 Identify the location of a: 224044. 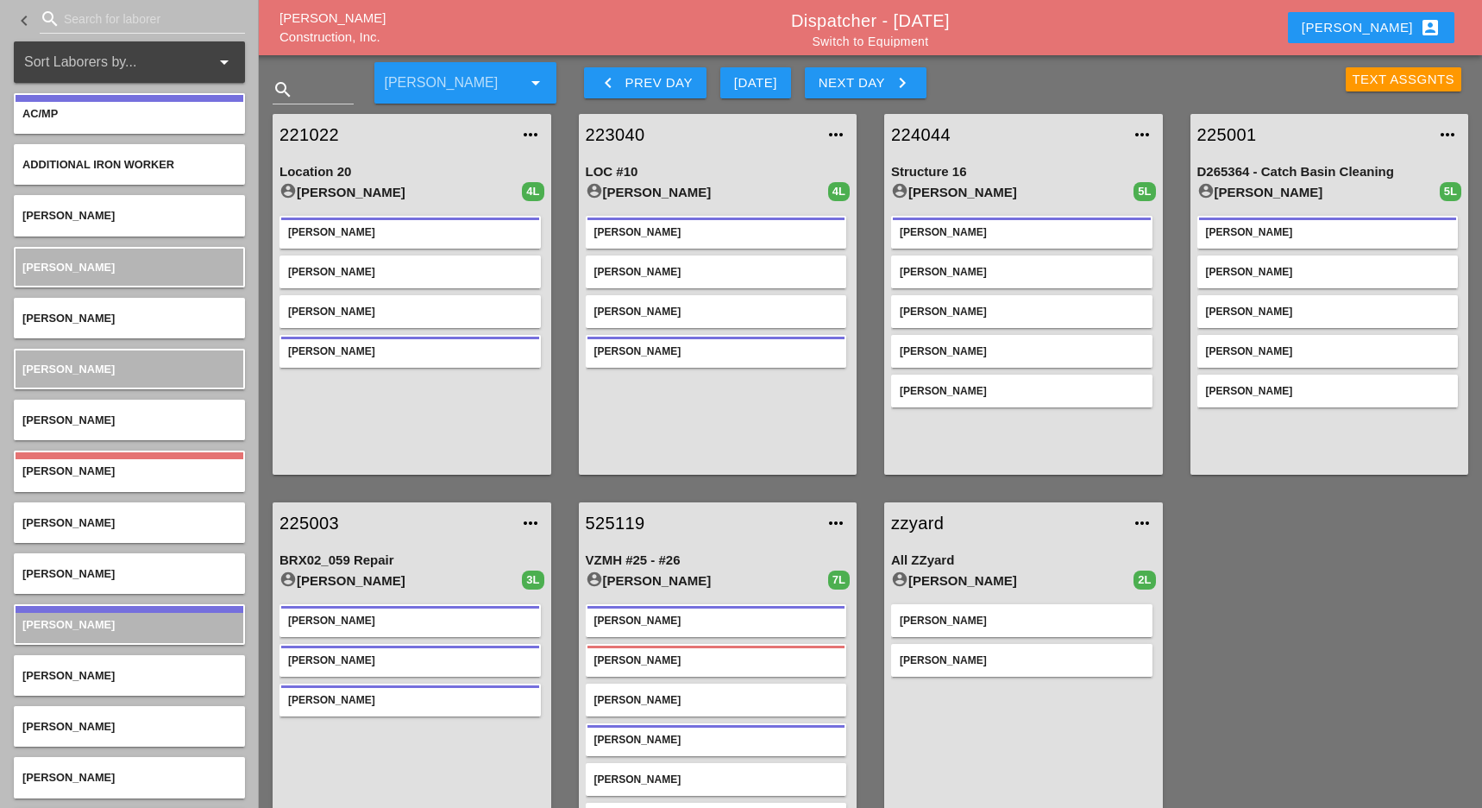
(1006, 135).